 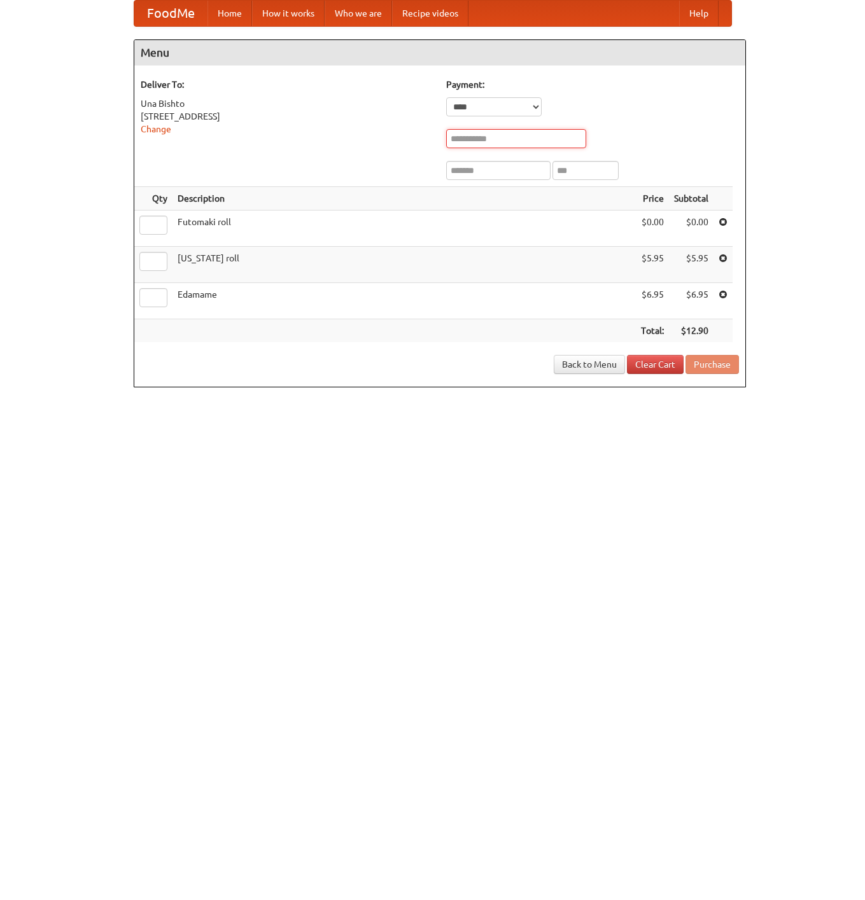 I want to click on a: FoodMe, so click(x=171, y=13).